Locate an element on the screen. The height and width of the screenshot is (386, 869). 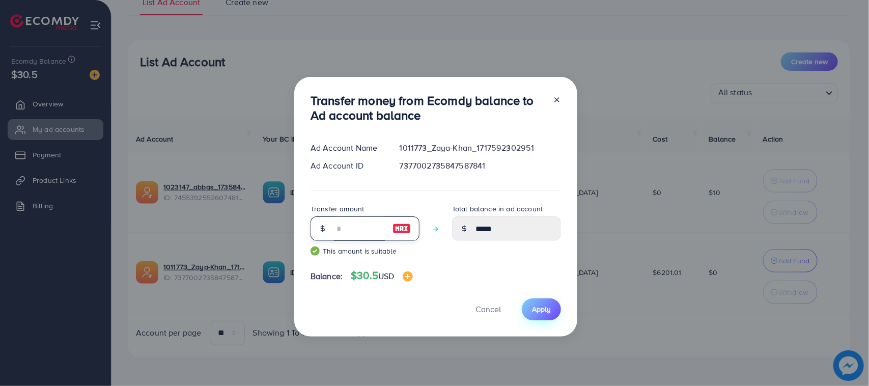
img: guide is located at coordinates (315, 251).